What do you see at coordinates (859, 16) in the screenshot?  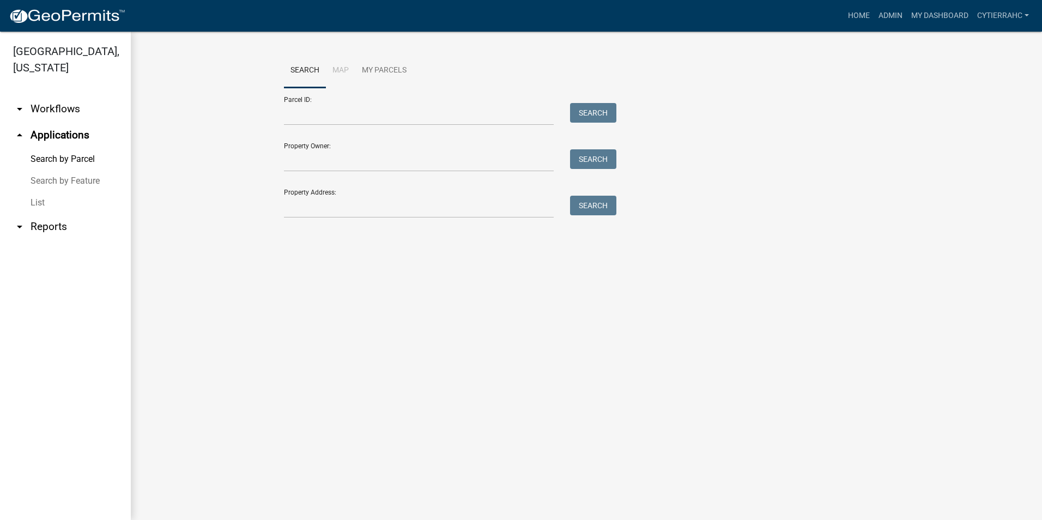 I see `a: Home` at bounding box center [859, 16].